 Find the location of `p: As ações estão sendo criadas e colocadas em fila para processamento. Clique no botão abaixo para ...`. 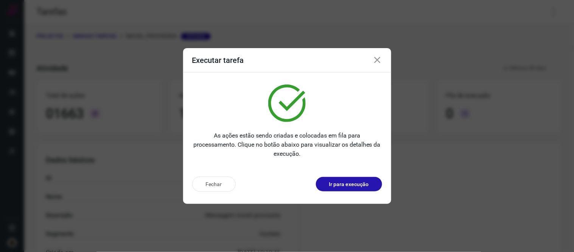

p: As ações estão sendo criadas e colocadas em fila para processamento. Clique no botão abaixo para ... is located at coordinates (287, 145).